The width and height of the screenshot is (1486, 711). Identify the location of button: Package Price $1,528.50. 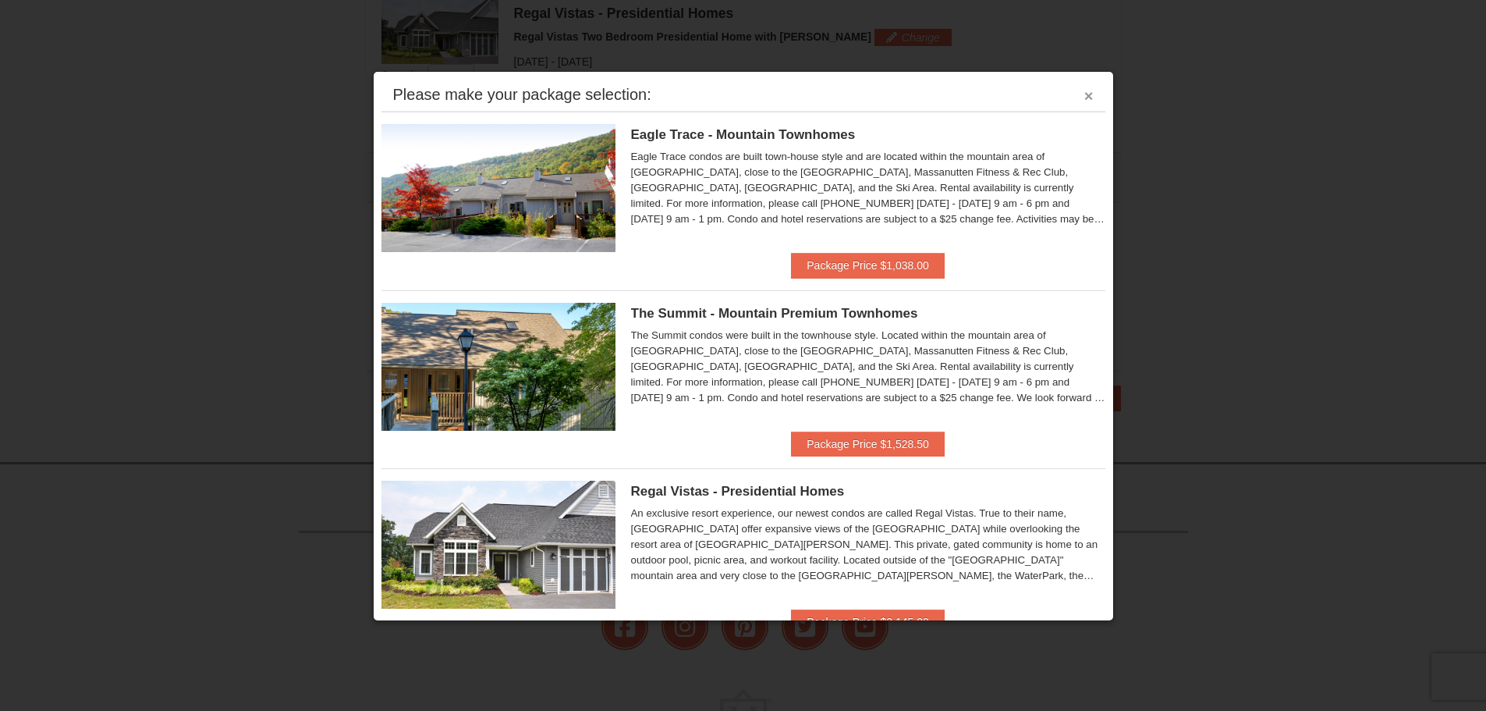
(868, 444).